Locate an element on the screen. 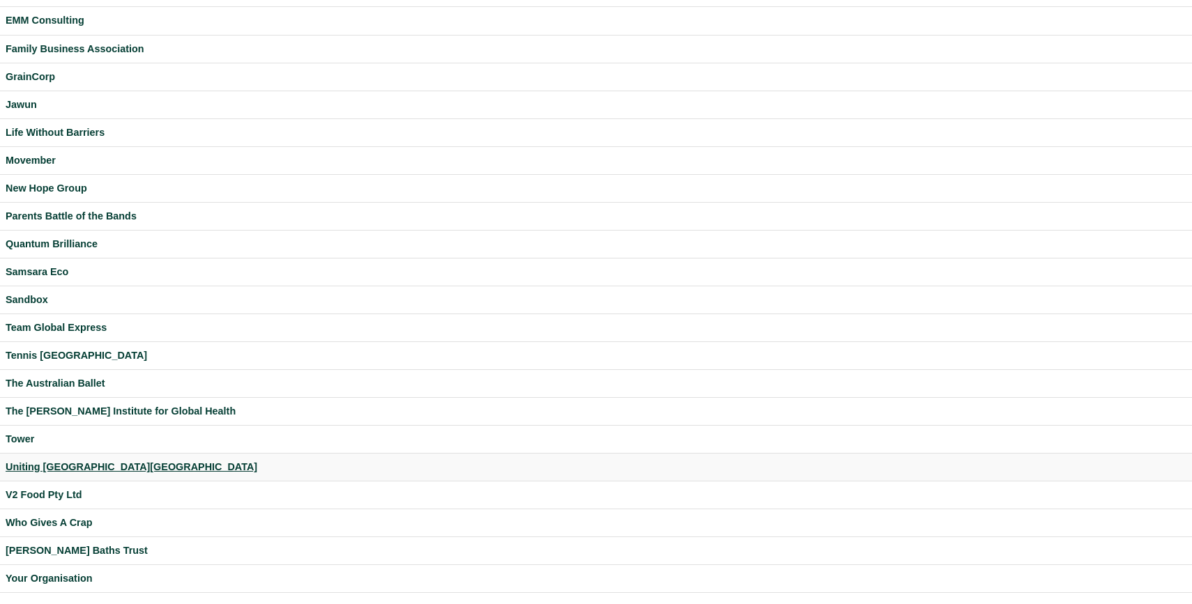  div: Life Without Barriers is located at coordinates (596, 132).